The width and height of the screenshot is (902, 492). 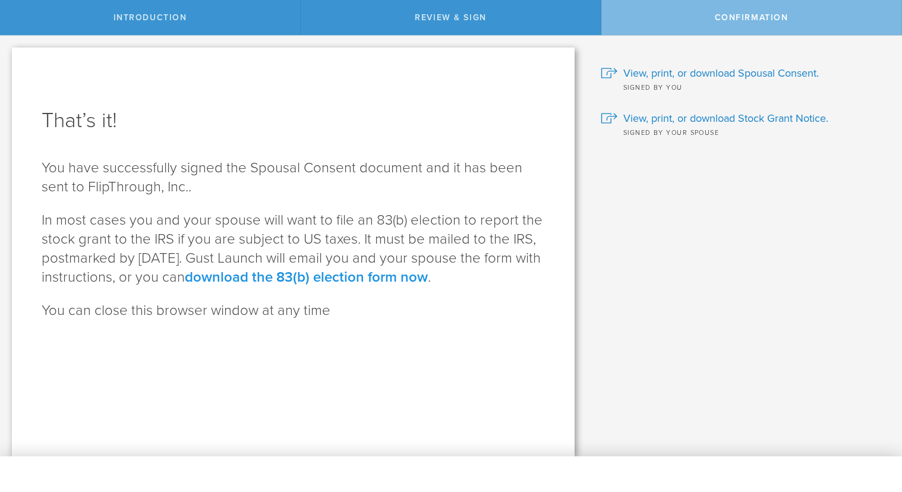 I want to click on span: Review & Sign, so click(x=450, y=17).